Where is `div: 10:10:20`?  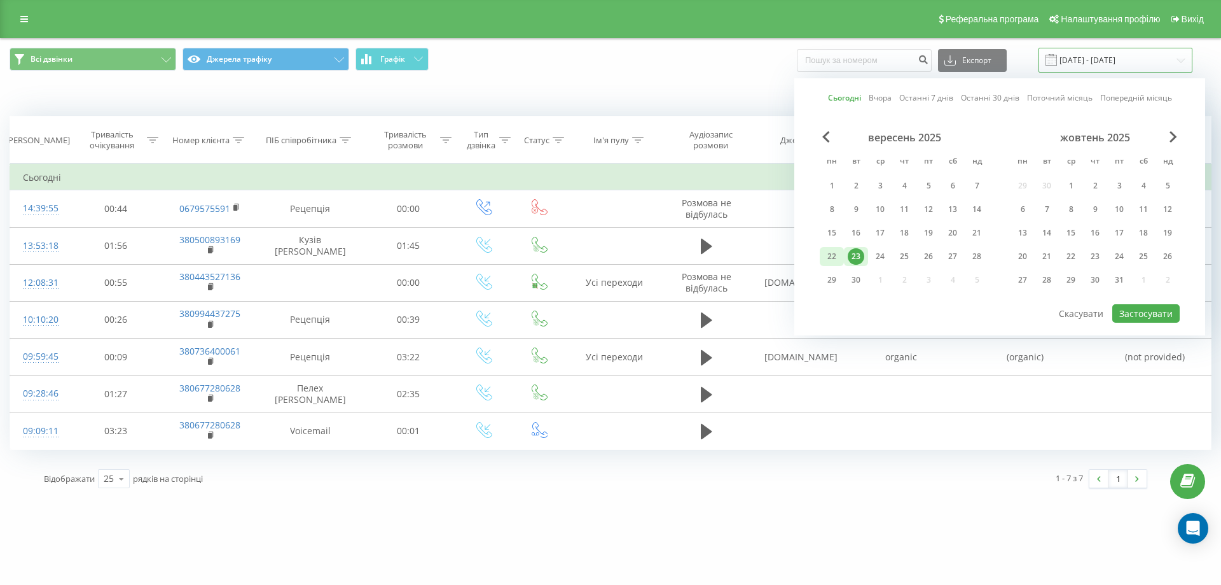
div: 10:10:20 is located at coordinates (39, 319).